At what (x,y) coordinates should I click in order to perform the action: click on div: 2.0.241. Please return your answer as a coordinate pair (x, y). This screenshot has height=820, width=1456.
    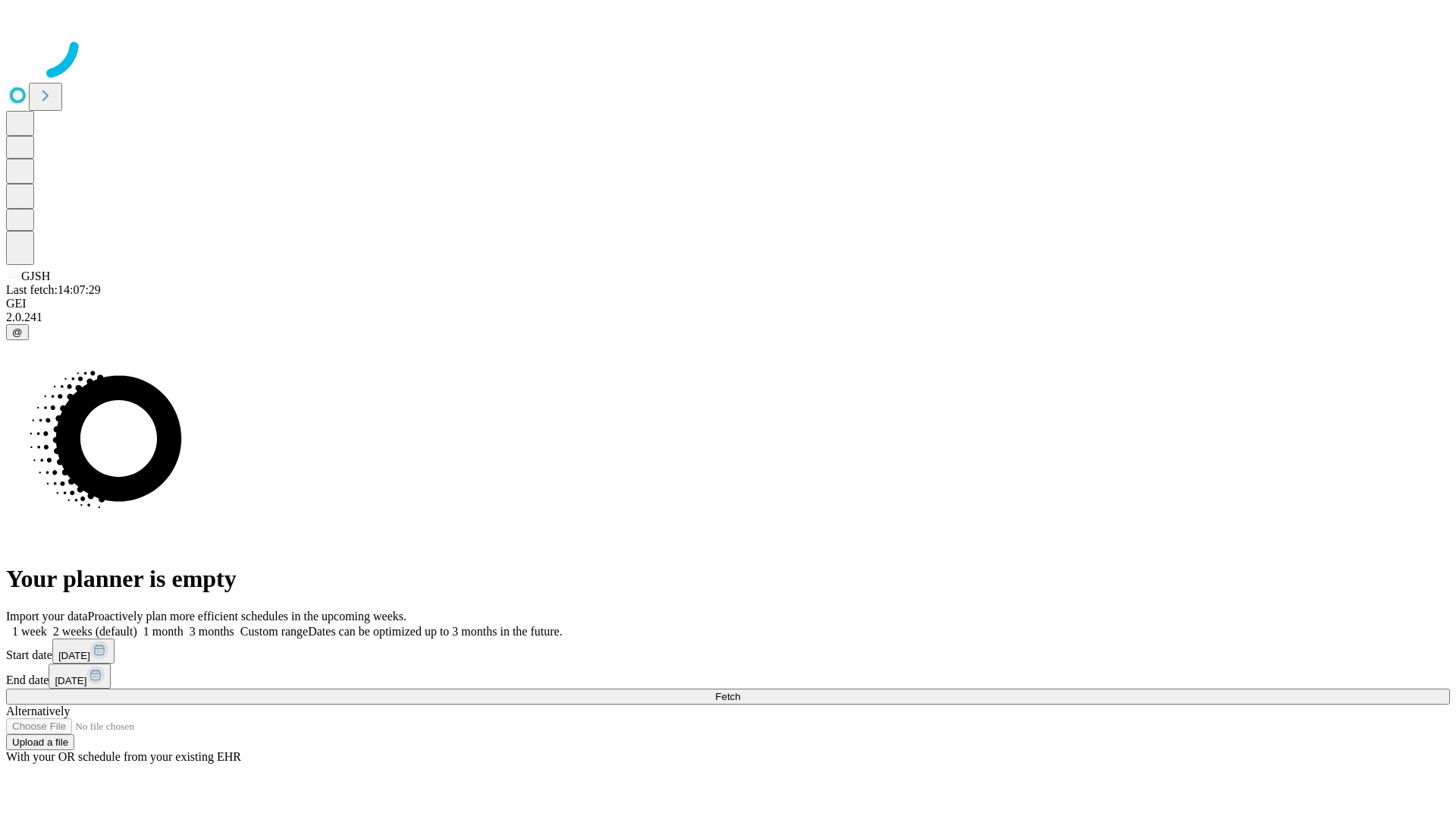
    Looking at the image, I should click on (728, 317).